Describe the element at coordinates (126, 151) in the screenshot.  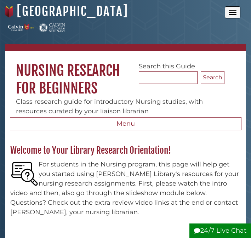
I see `h2: Welcome to Your Library Research Orientation!` at that location.